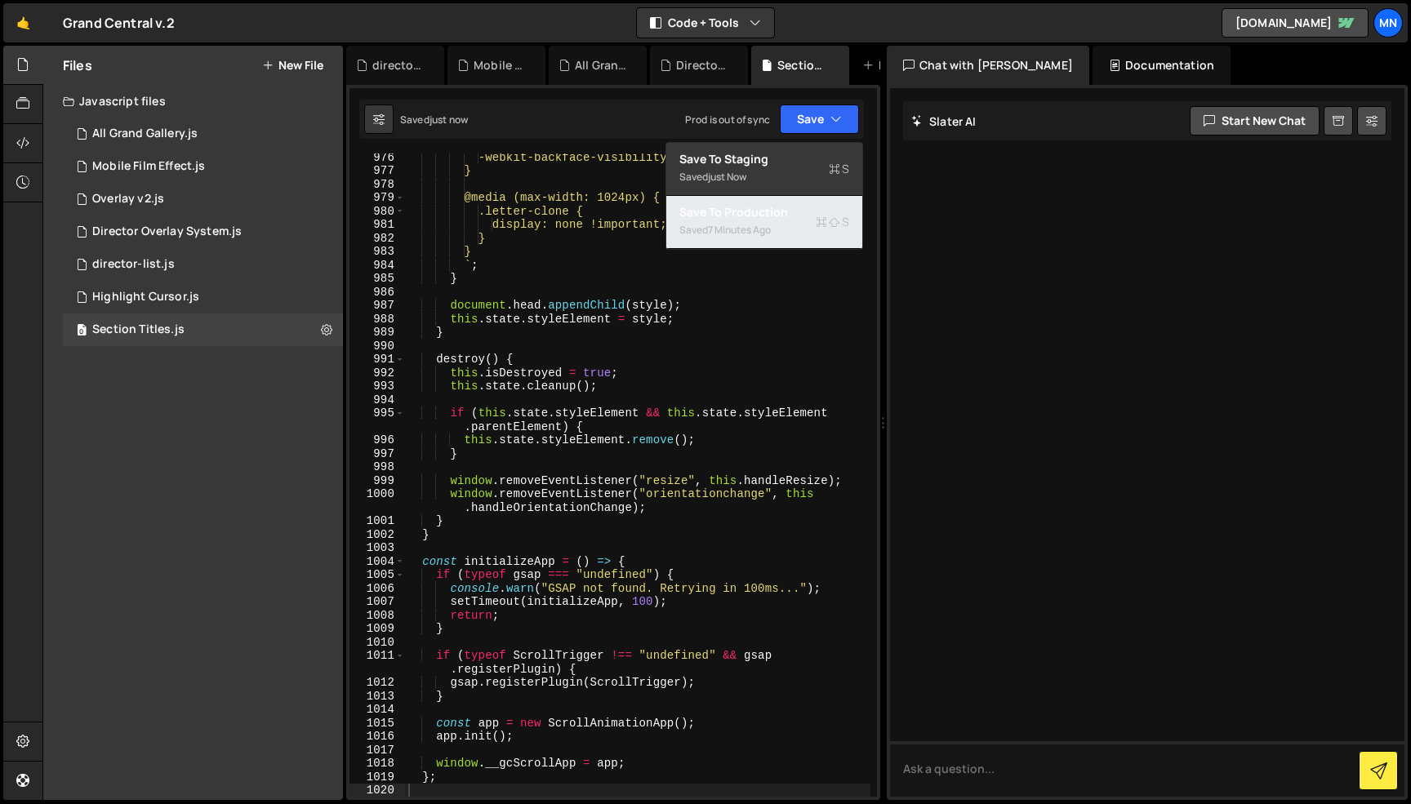  What do you see at coordinates (377, 710) in the screenshot?
I see `div: 1014` at bounding box center [377, 710].